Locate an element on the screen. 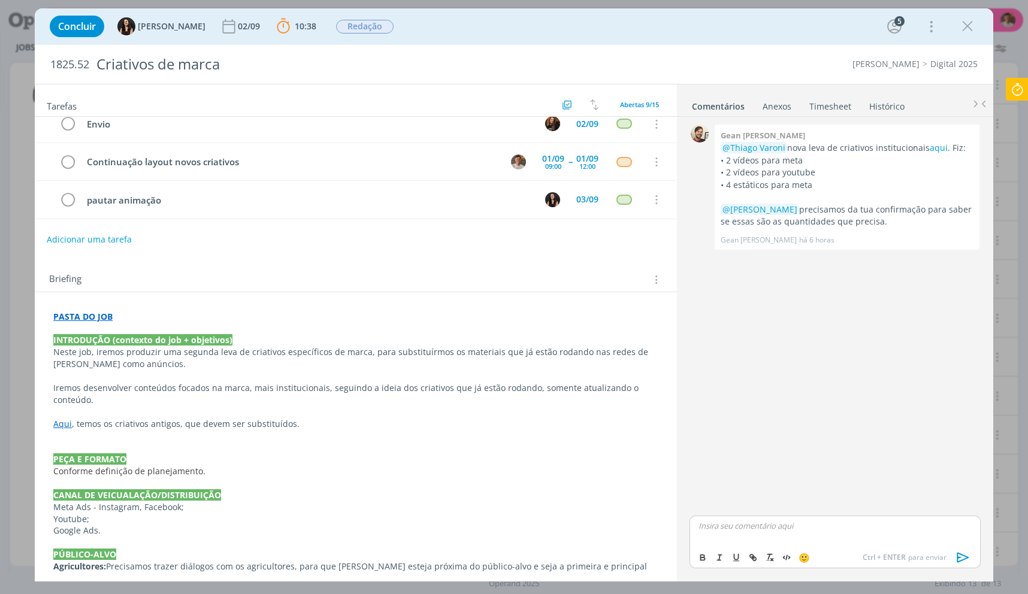  button: I is located at coordinates (552, 200).